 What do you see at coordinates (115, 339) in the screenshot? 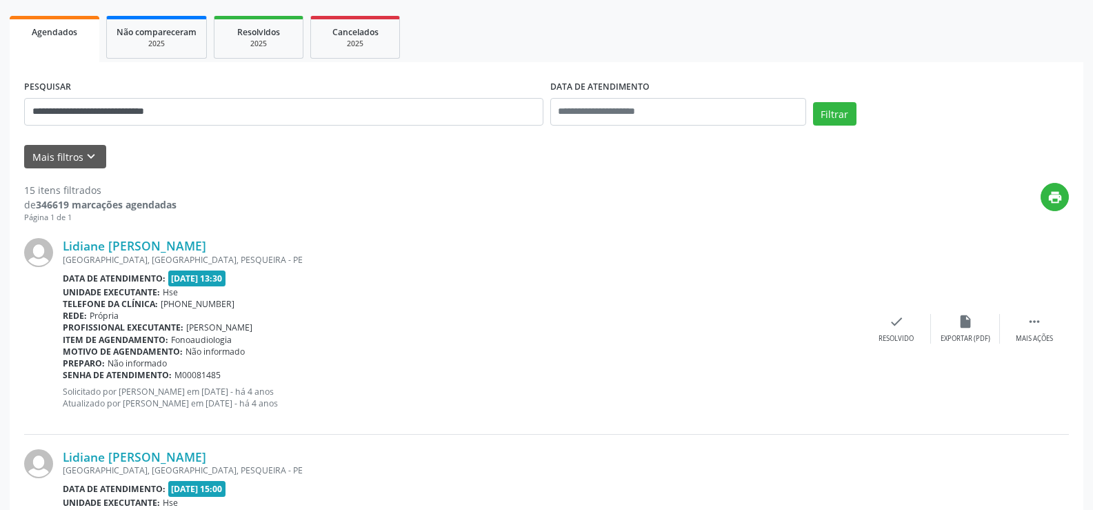
I see `b: Item de agendamento:` at bounding box center [115, 339].